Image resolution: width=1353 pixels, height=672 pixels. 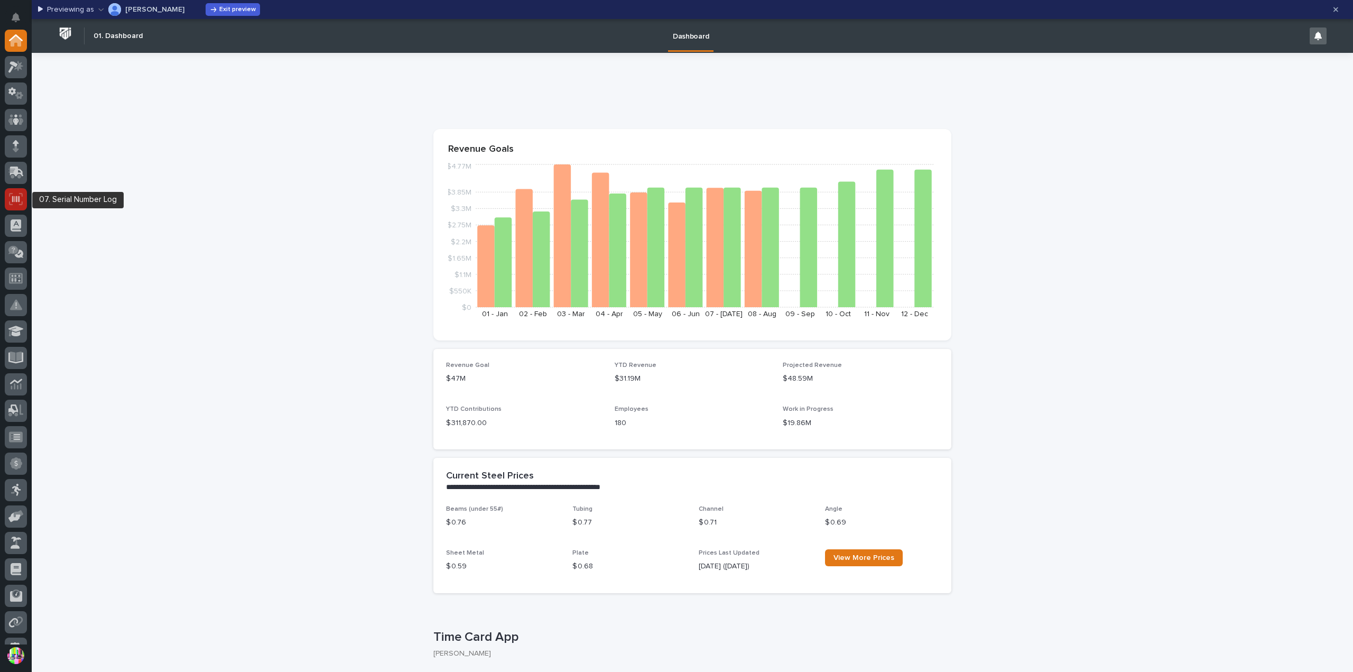 What do you see at coordinates (459, 258) in the screenshot?
I see `tspan: $1.65M` at bounding box center [459, 258].